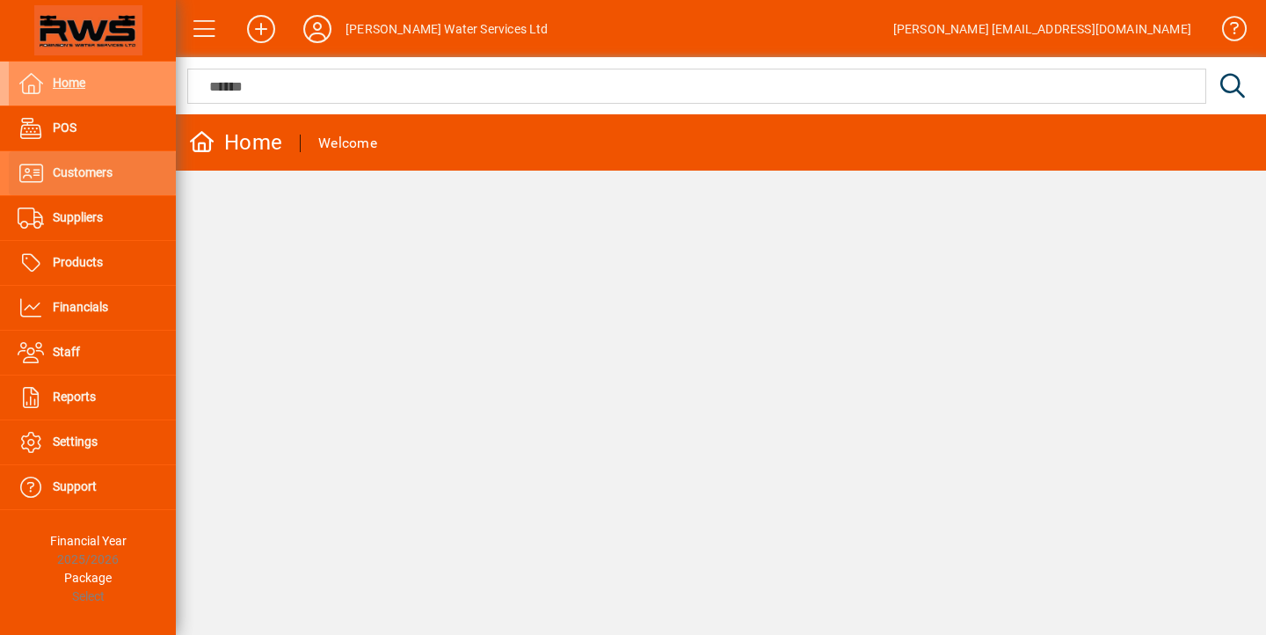  I want to click on span: Support, so click(75, 486).